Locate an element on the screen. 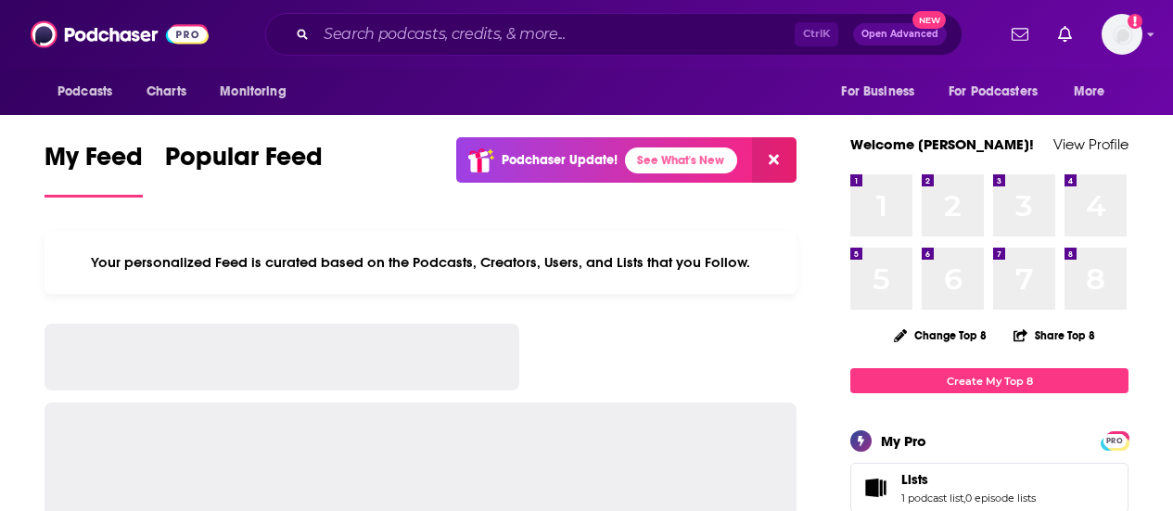 The image size is (1173, 511). button: Open AdvancedNew is located at coordinates (900, 34).